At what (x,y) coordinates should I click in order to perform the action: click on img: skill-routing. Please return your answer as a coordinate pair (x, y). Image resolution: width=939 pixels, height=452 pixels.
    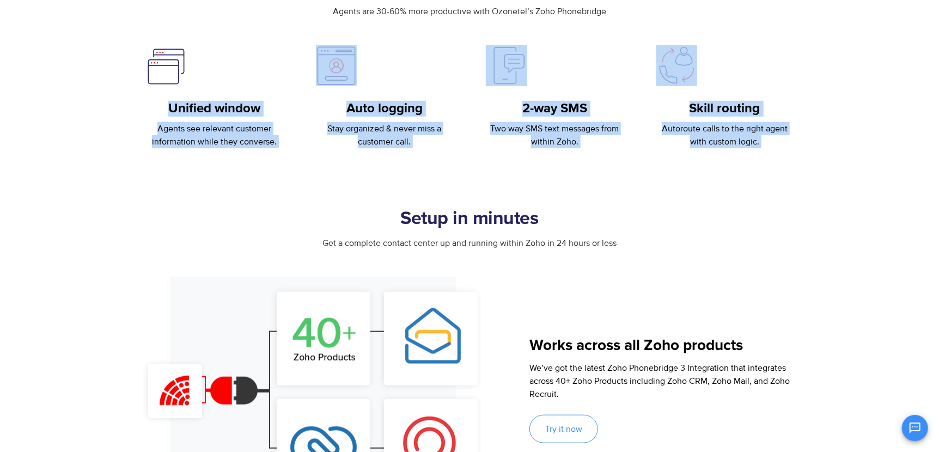
    Looking at the image, I should click on (677, 65).